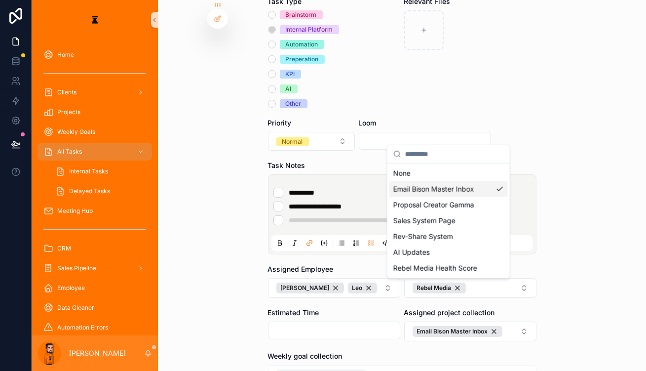  I want to click on div: None, so click(449, 173).